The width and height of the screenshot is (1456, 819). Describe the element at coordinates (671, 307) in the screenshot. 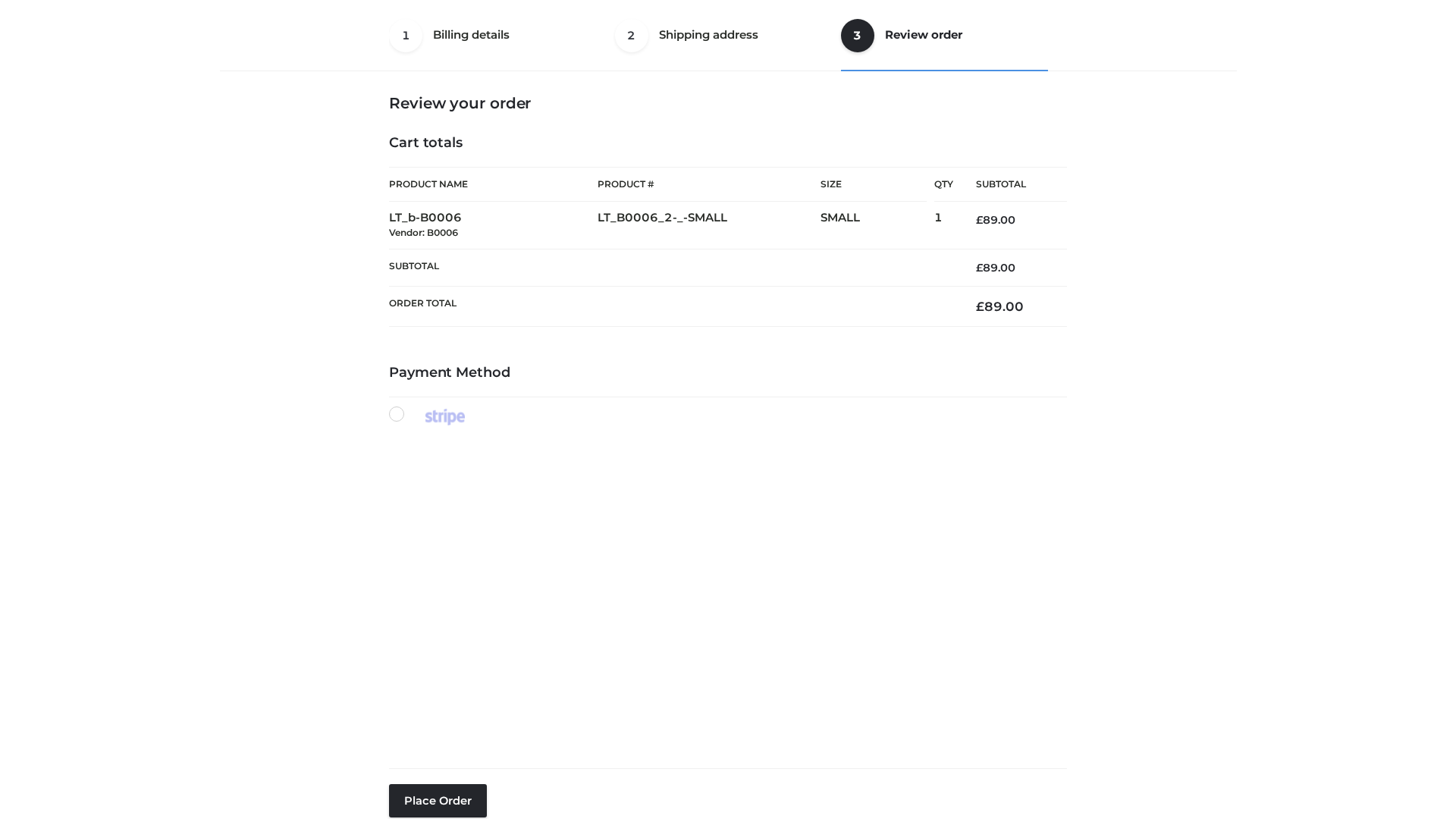

I see `th: Order Total` at that location.